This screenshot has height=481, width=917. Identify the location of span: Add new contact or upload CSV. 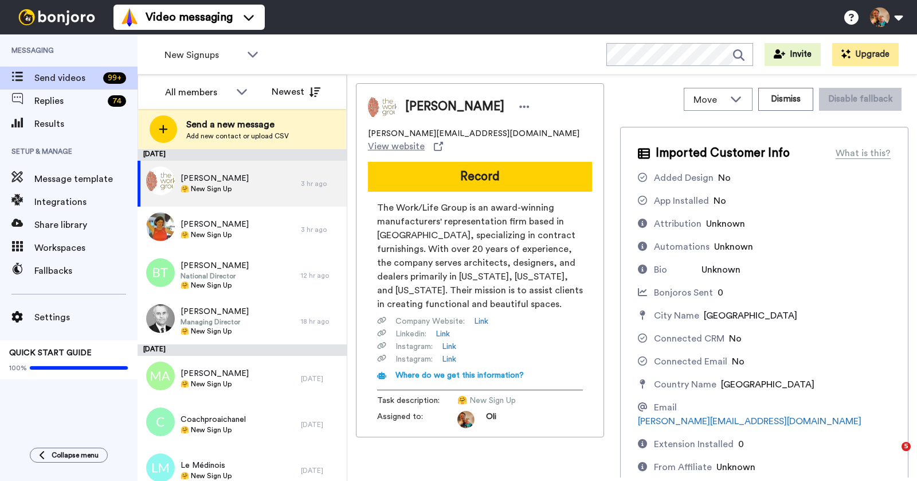
(237, 136).